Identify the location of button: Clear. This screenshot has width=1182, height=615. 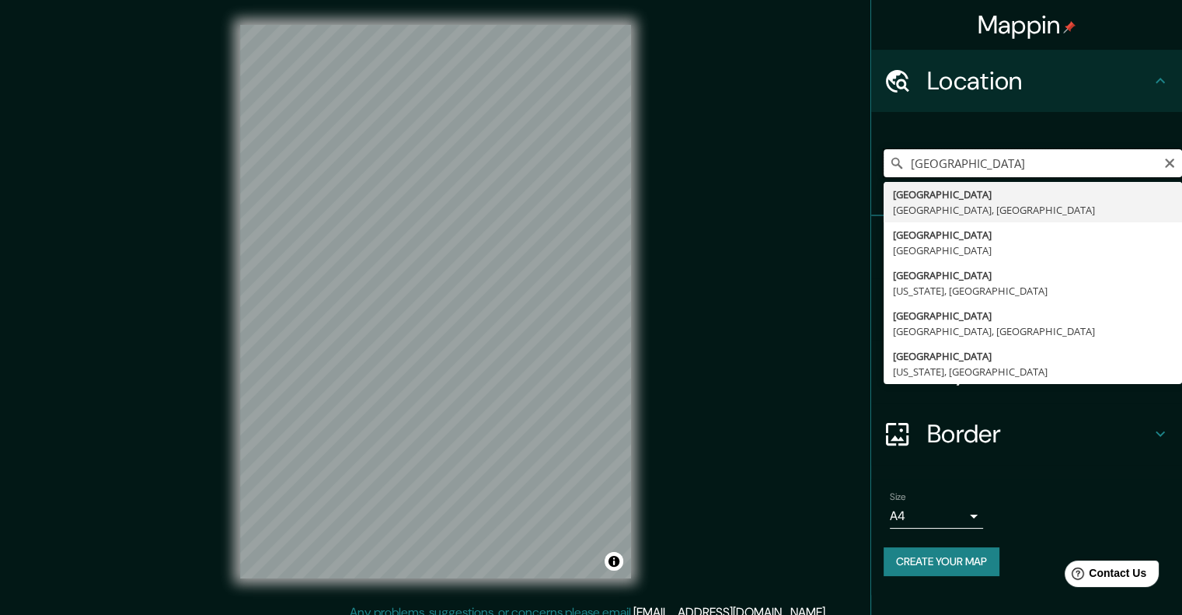
(1170, 162).